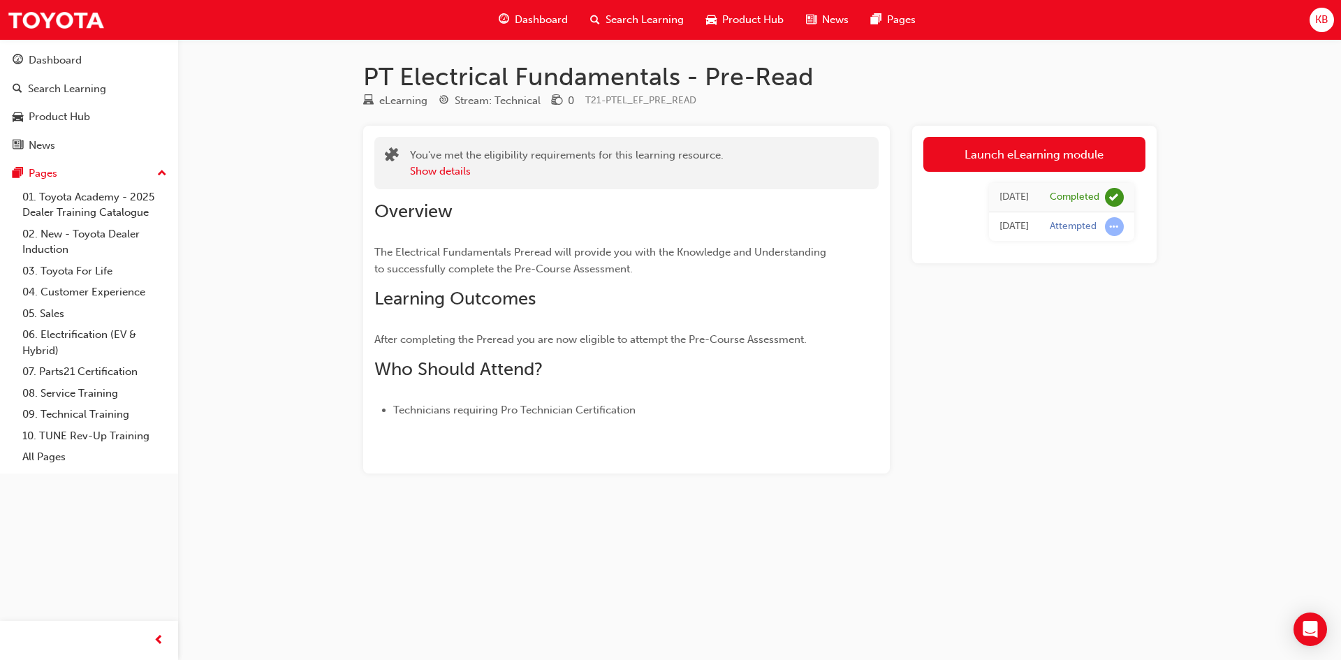  Describe the element at coordinates (753, 20) in the screenshot. I see `span: Product Hub` at that location.